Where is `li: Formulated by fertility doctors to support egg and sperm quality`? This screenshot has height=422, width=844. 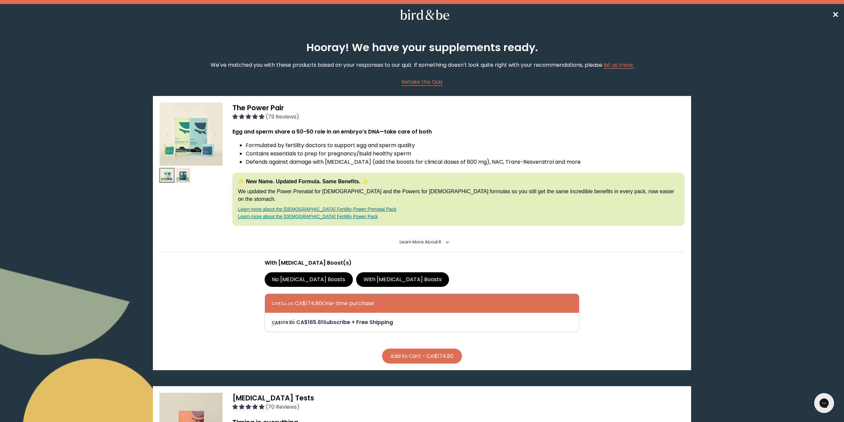
li: Formulated by fertility doctors to support egg and sperm quality is located at coordinates (465, 145).